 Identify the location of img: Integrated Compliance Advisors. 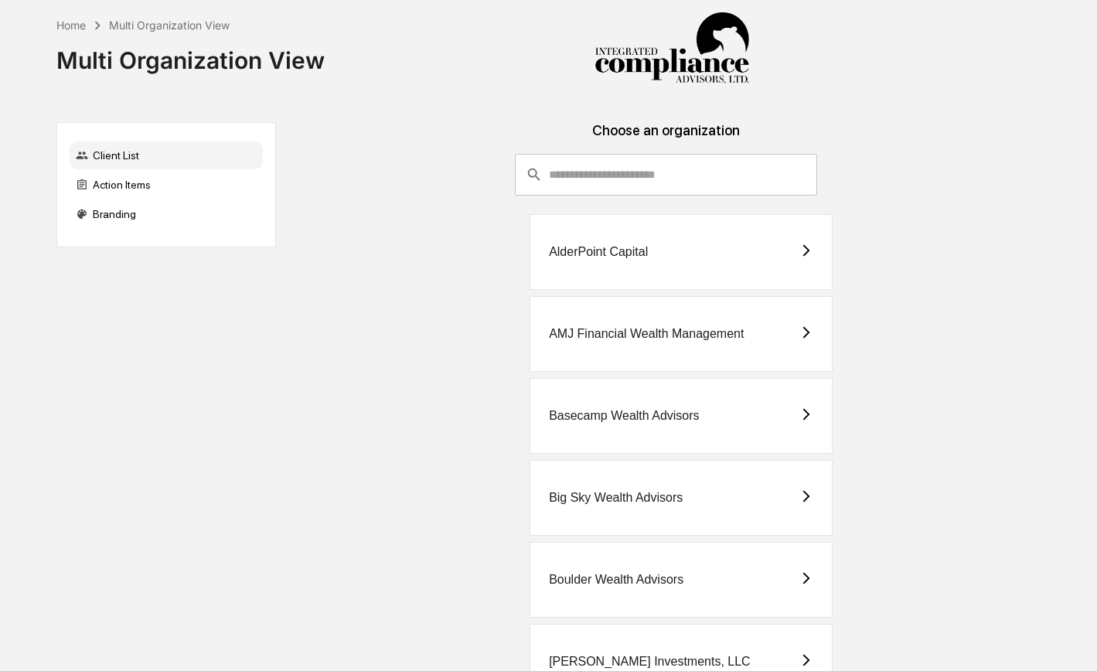
(672, 49).